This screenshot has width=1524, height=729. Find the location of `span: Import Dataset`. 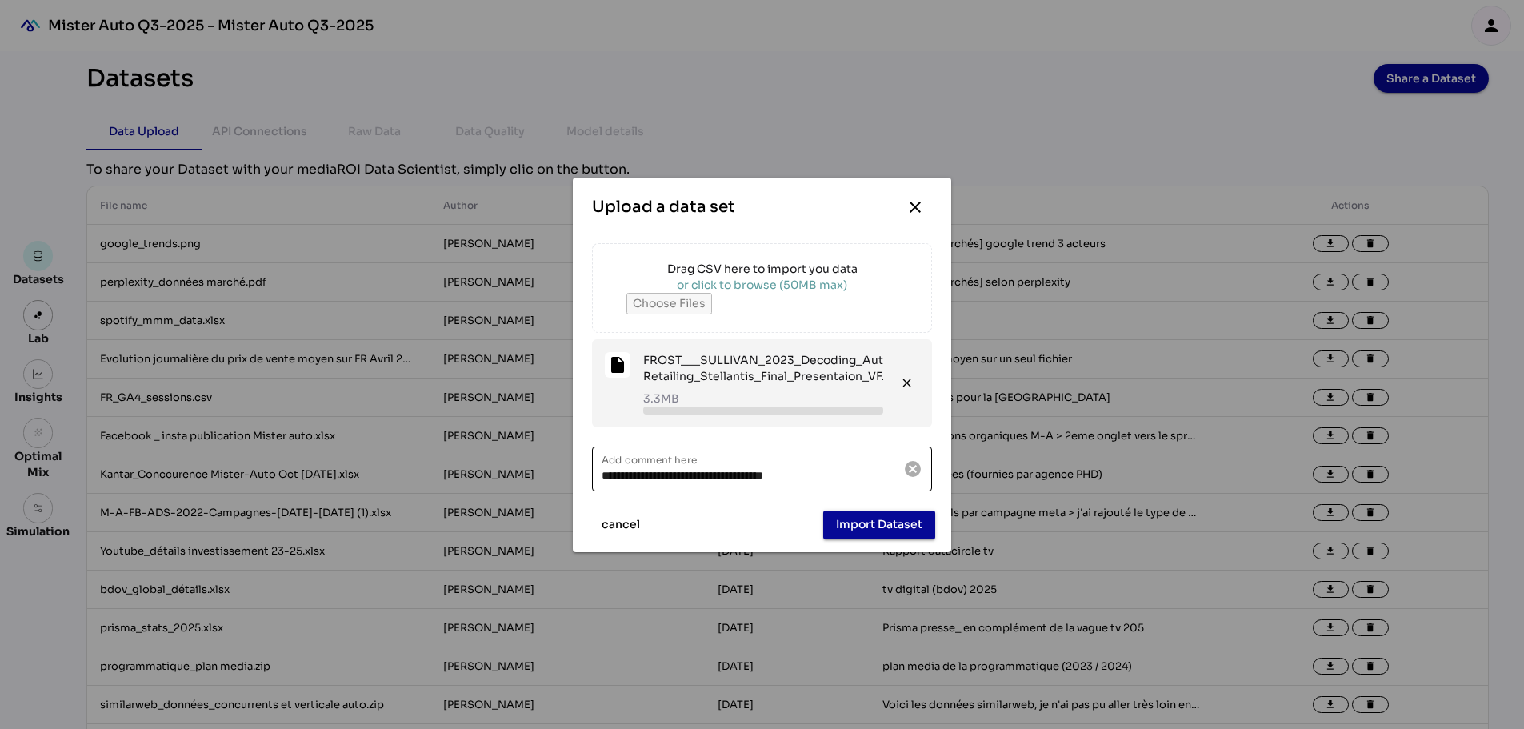

span: Import Dataset is located at coordinates (879, 524).